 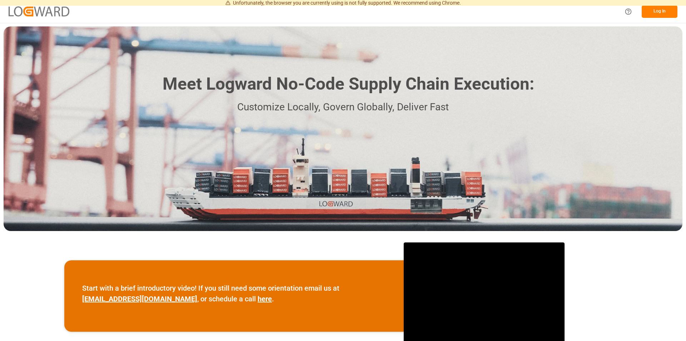 I want to click on p: Customize Locally, Govern Globally, Deliver Fast, so click(x=343, y=107).